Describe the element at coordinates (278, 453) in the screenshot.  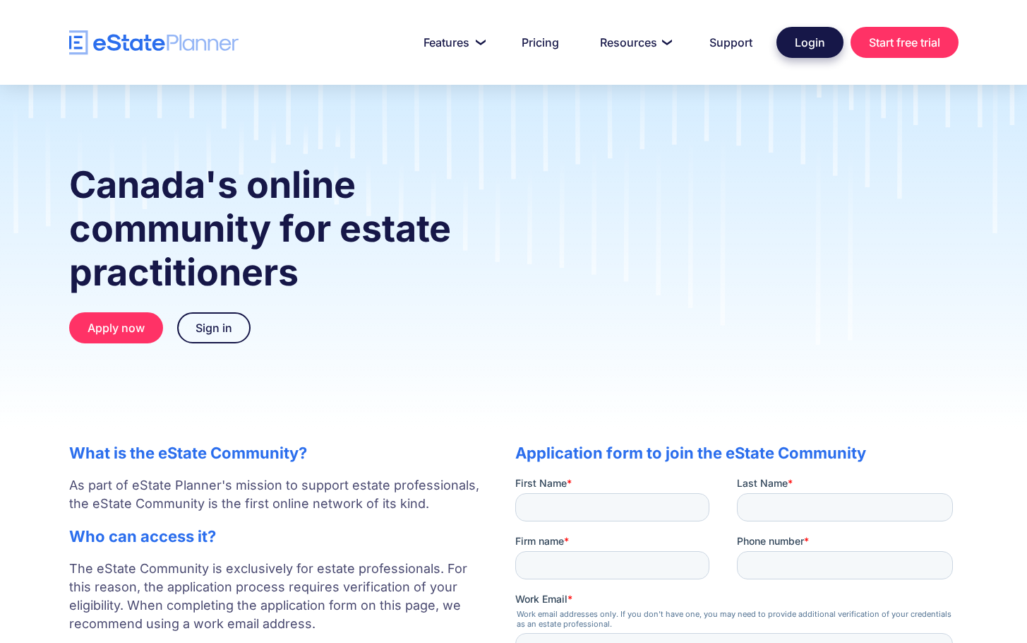
I see `h2: What is the eState Community?` at that location.